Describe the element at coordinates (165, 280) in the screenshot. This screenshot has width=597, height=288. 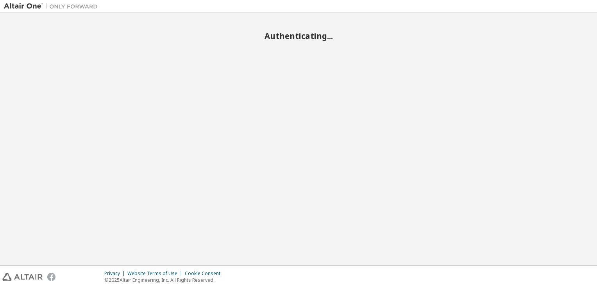
I see `p: © 2025 Altair Engineering, Inc. All Rights Reserved.` at that location.